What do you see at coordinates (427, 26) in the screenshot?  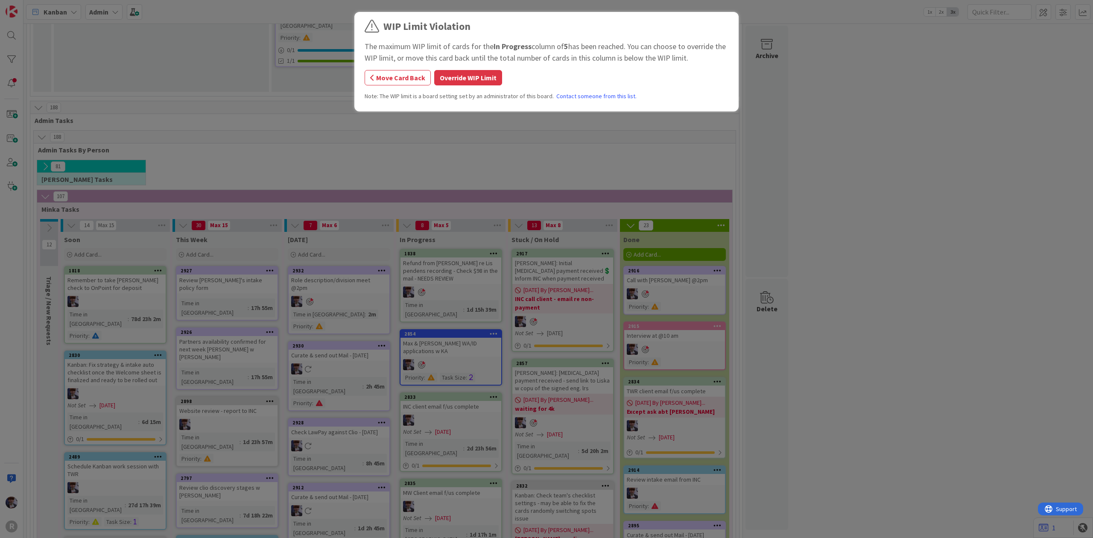 I see `div: WIP Limit Violation` at bounding box center [427, 26].